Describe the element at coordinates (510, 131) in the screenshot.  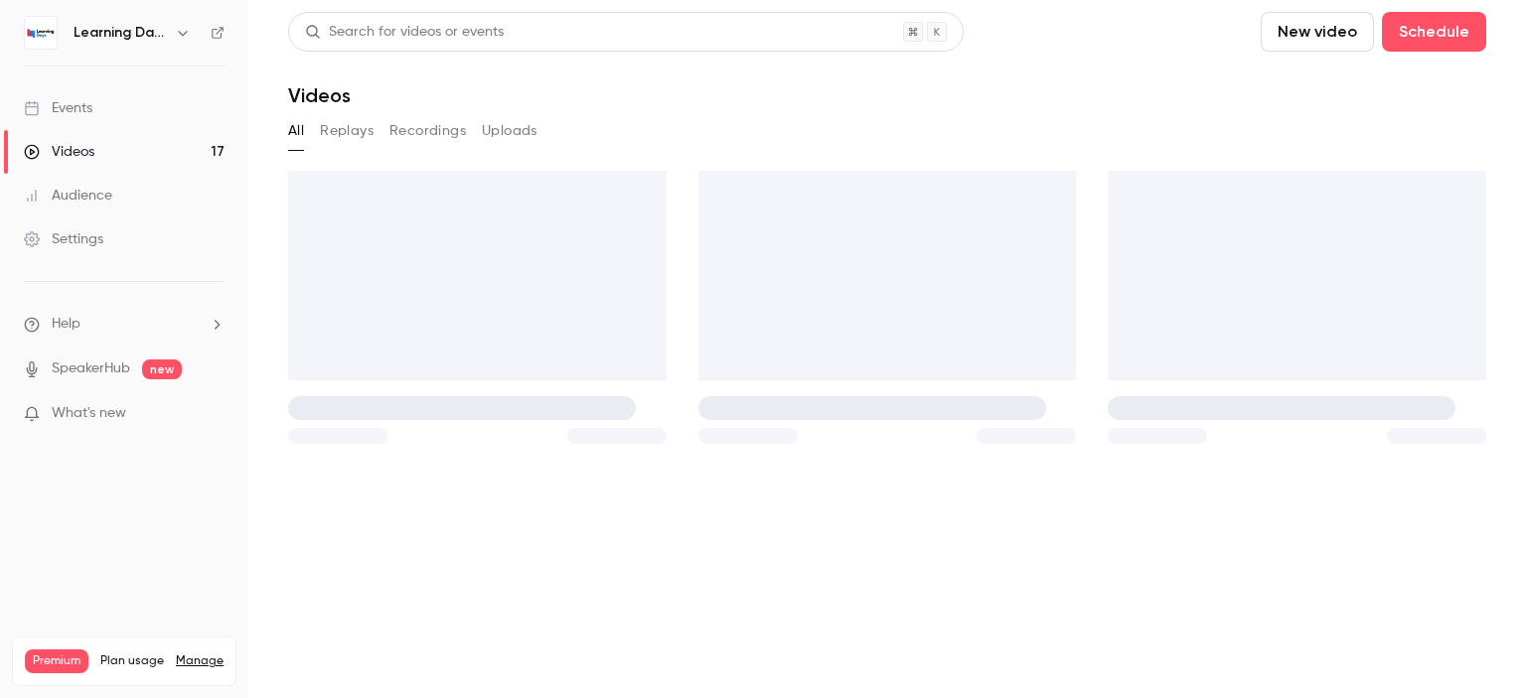
I see `button: Uploads` at that location.